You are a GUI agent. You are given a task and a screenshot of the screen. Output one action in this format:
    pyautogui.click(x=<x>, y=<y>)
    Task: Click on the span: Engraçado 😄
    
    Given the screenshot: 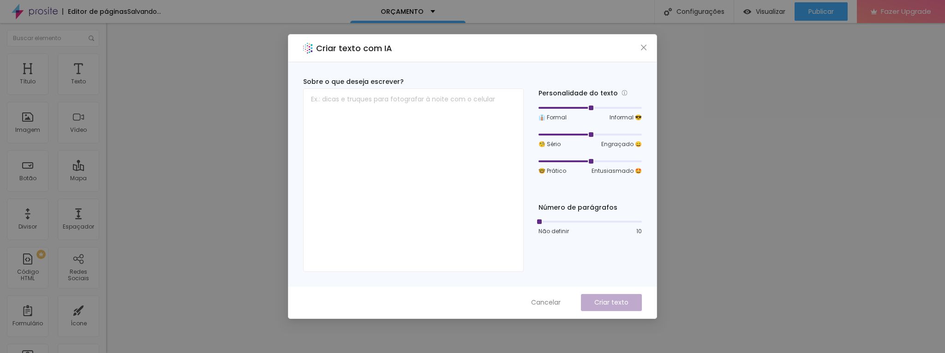 What is the action you would take?
    pyautogui.click(x=621, y=144)
    